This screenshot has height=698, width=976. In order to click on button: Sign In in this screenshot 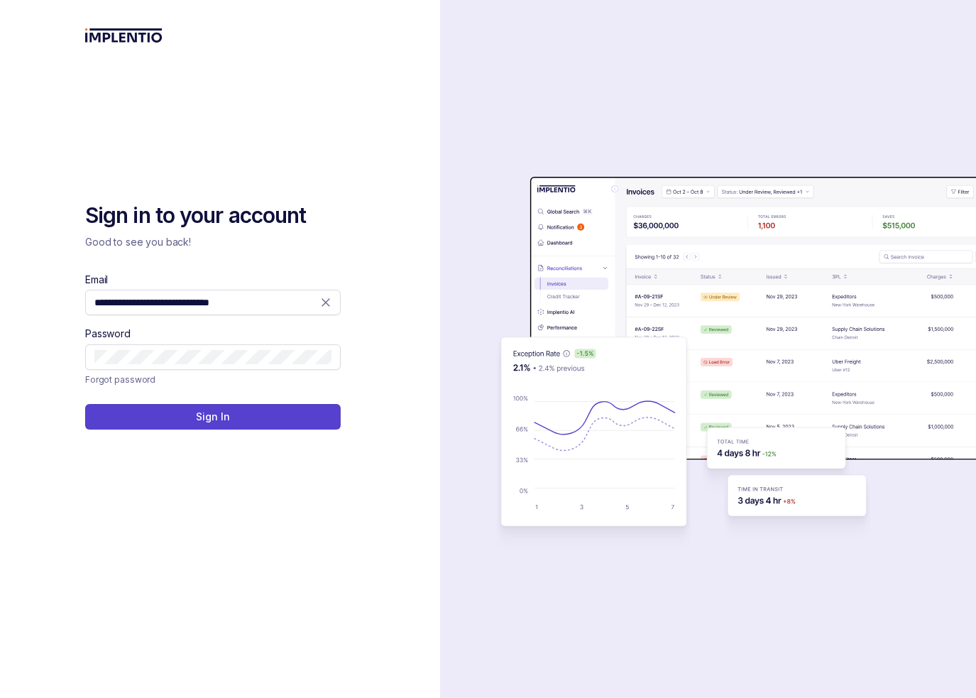, I will do `click(213, 417)`.